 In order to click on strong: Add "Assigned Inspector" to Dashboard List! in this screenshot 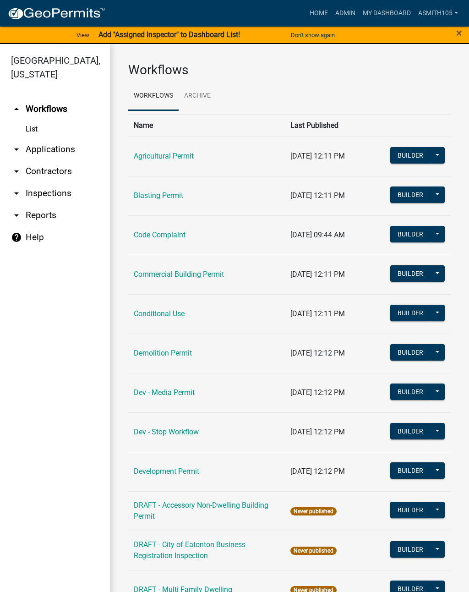, I will do `click(169, 34)`.